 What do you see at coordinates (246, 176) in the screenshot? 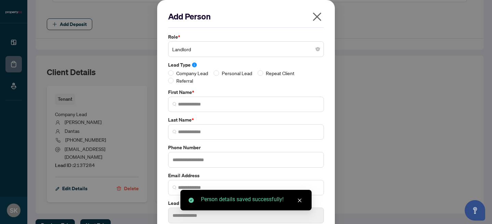
I see `label: Email Address` at bounding box center [246, 176].